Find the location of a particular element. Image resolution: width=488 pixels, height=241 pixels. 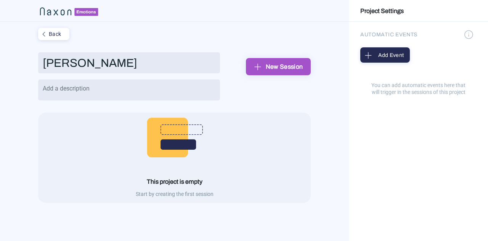

button: Back is located at coordinates (54, 34).